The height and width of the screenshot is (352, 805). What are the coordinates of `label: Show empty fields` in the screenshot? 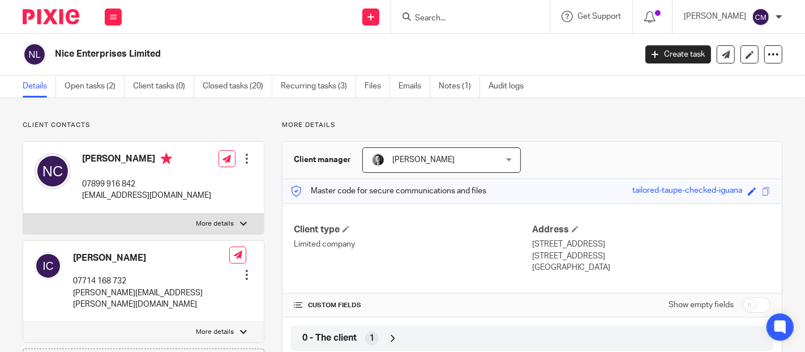 It's located at (701, 305).